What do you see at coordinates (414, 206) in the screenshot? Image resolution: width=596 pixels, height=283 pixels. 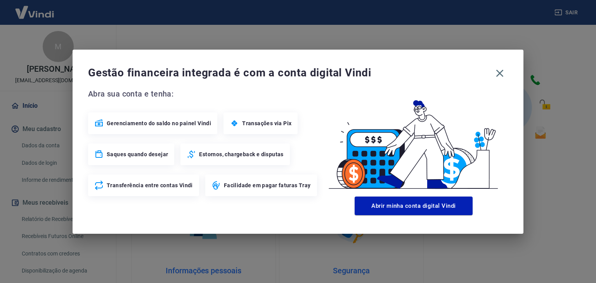 I see `button: Abrir minha conta digital Vindi` at bounding box center [414, 206].